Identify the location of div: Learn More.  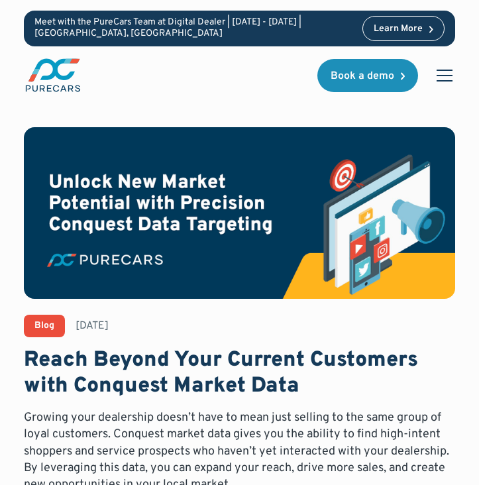
(398, 29).